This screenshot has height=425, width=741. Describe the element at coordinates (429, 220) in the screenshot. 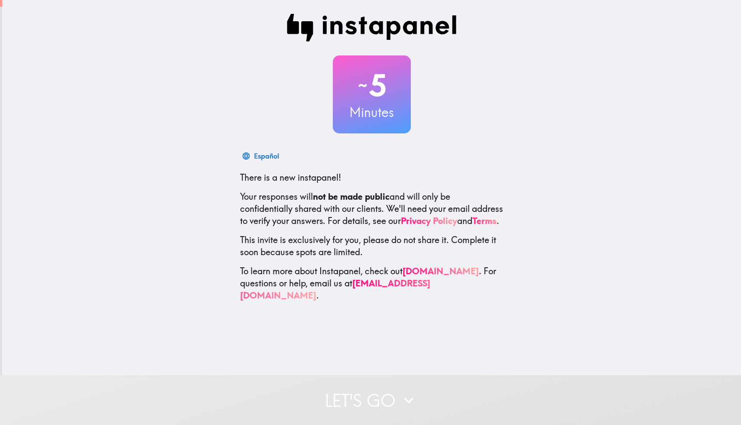

I see `a: Privacy Policy` at that location.